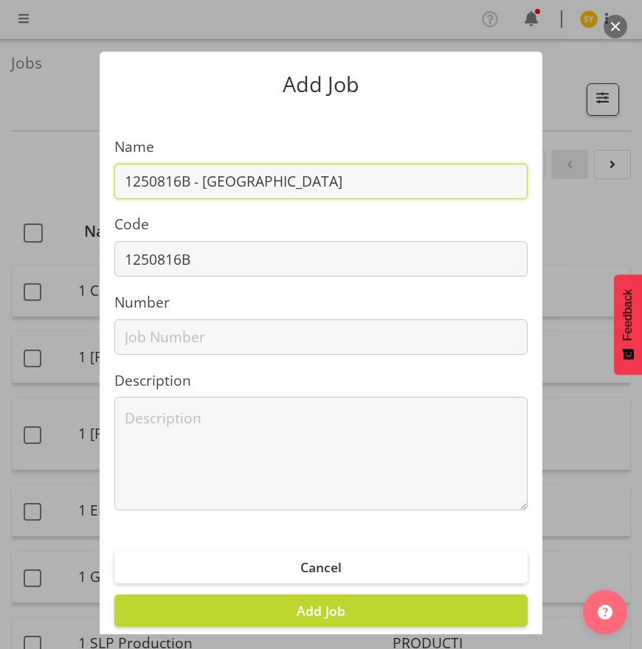  Describe the element at coordinates (321, 567) in the screenshot. I see `span: Cancel` at that location.